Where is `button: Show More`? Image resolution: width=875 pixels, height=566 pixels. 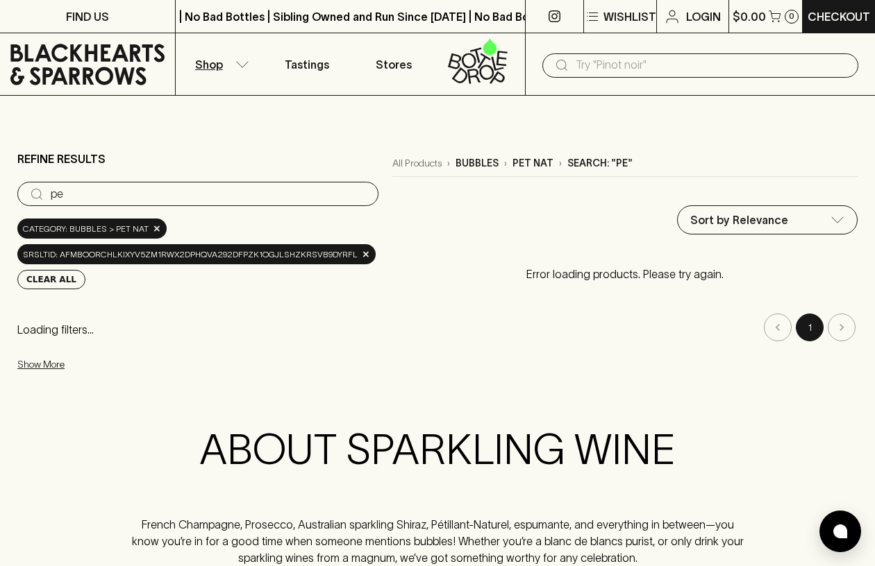 button: Show More is located at coordinates (108, 364).